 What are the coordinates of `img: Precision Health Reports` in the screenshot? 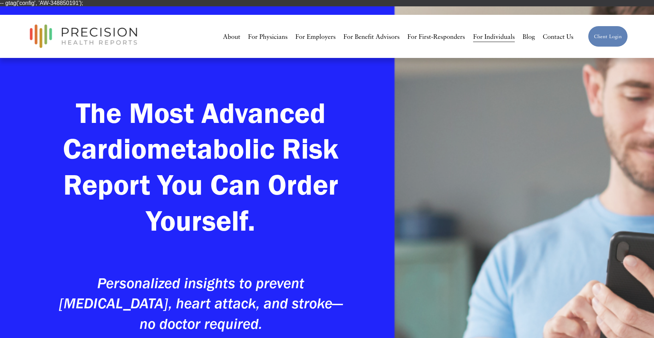 It's located at (83, 36).